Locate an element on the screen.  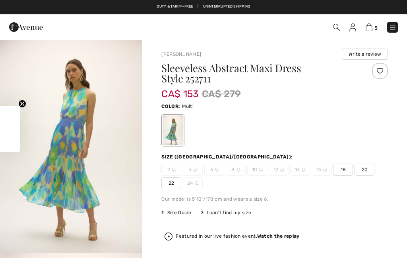
span: Multi is located at coordinates (188, 106).